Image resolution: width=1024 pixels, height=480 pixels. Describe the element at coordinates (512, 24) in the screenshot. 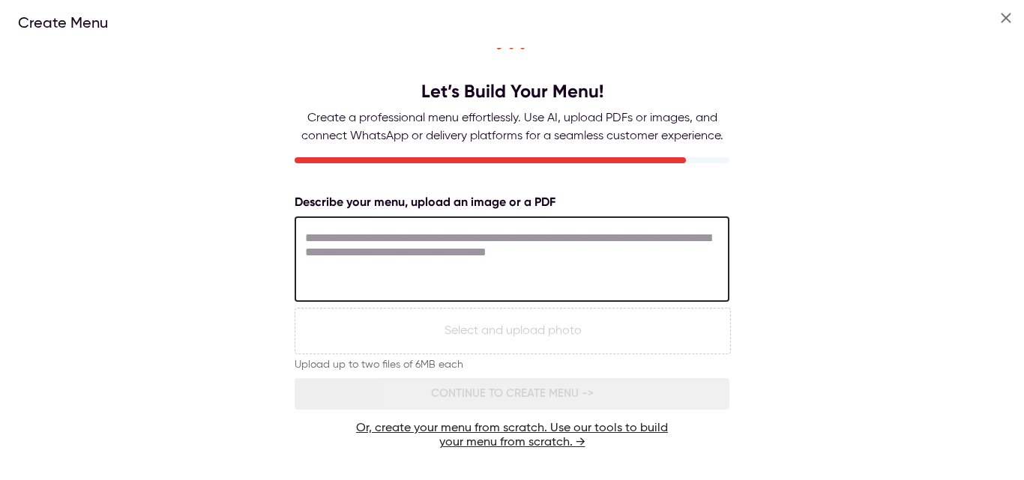

I see `h2: Create Menu` at that location.